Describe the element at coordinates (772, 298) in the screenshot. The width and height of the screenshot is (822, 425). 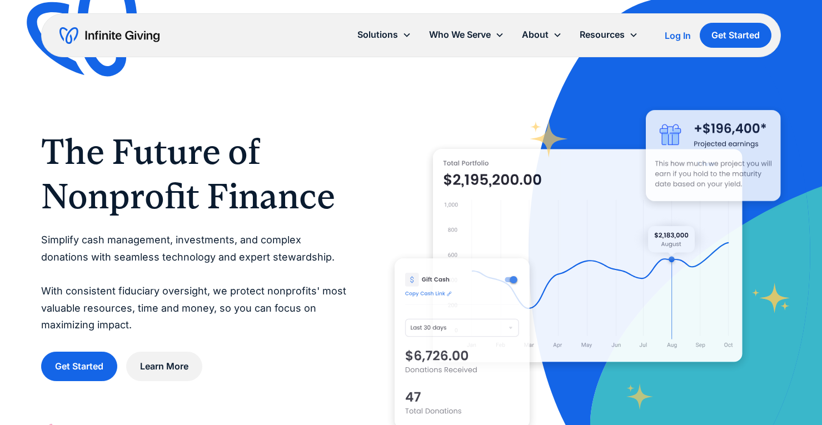
I see `img: fundraising star` at that location.